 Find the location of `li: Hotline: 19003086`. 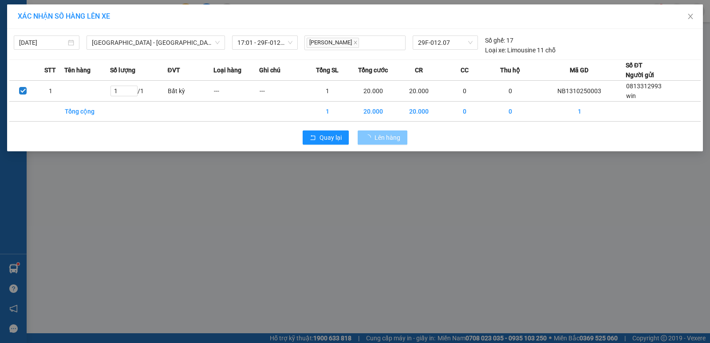

li: Hotline: 19003086 is located at coordinates (125, 38).